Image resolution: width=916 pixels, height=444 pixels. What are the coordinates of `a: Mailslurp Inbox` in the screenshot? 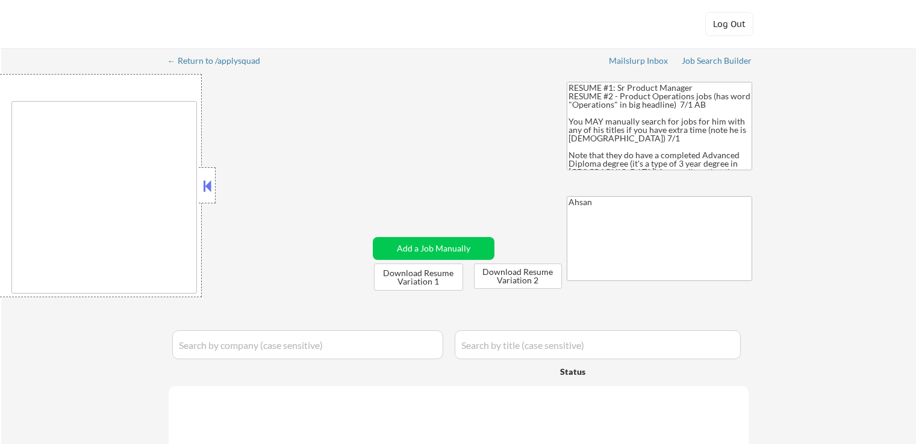 It's located at (639, 62).